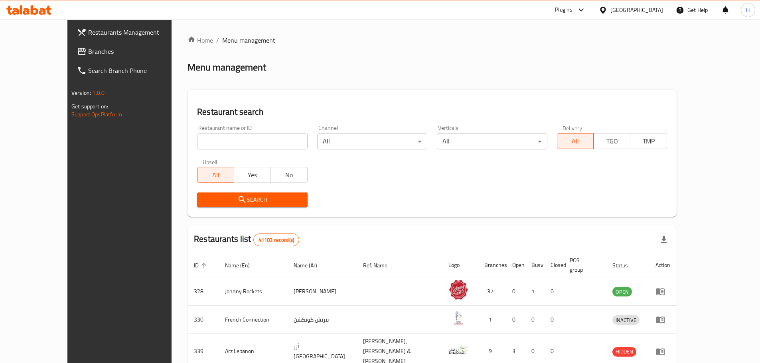 The width and height of the screenshot is (760, 363). Describe the element at coordinates (534, 265) in the screenshot. I see `th: Busy` at that location.